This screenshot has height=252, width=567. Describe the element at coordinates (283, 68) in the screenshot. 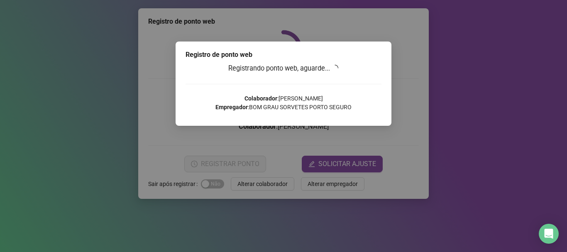

I see `h3: Registrando ponto web, aguarde...` at that location.